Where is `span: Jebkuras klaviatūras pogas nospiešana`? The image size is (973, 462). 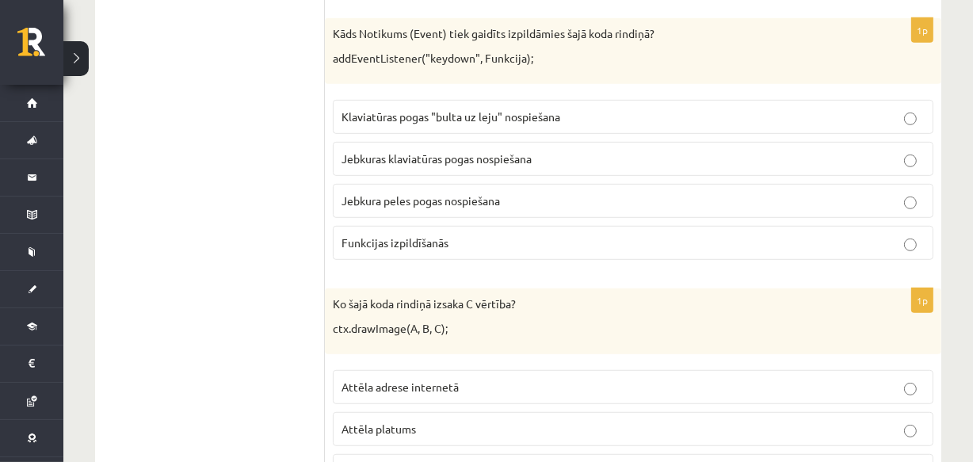 span: Jebkuras klaviatūras pogas nospiešana is located at coordinates (436, 158).